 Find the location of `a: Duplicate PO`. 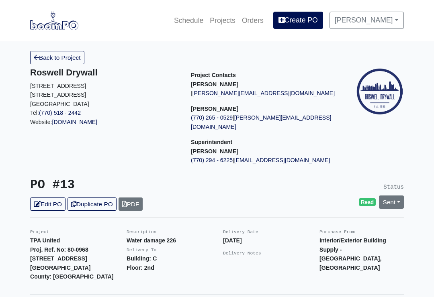

a: Duplicate PO is located at coordinates (92, 204).